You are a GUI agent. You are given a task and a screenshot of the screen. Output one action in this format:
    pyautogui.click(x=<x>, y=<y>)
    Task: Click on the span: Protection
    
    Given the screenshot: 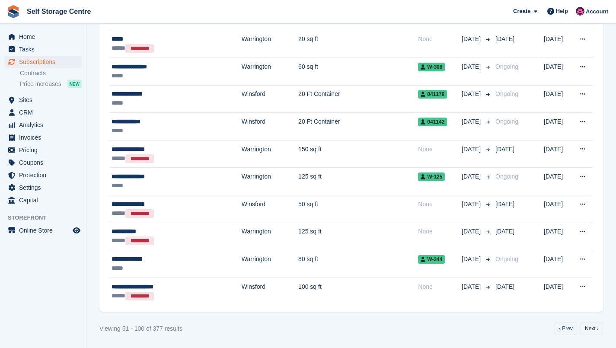 What is the action you would take?
    pyautogui.click(x=45, y=175)
    